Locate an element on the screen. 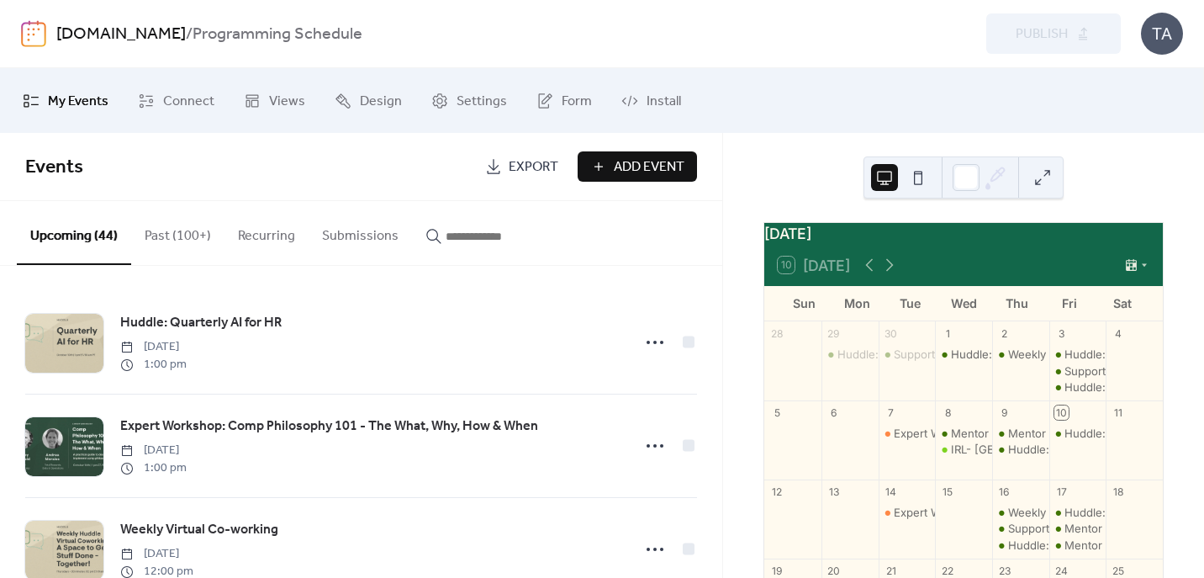 The width and height of the screenshot is (1204, 578). div: 5 is located at coordinates (777, 412).